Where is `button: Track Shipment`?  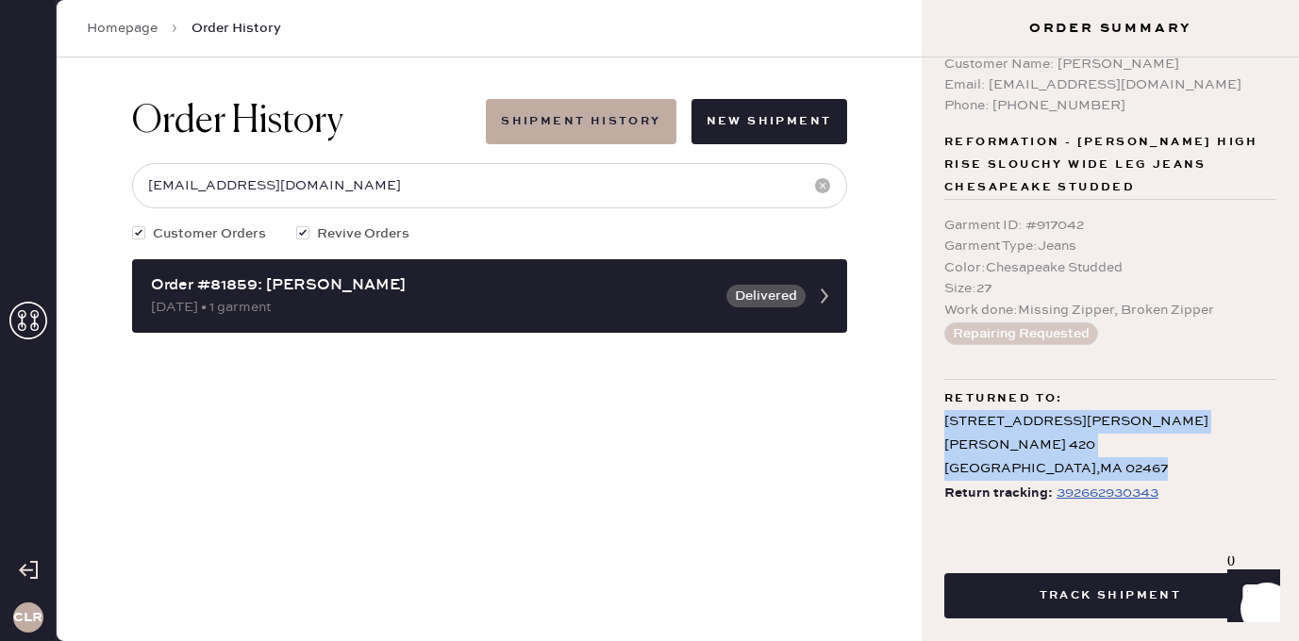
button: Track Shipment is located at coordinates (1110, 596).